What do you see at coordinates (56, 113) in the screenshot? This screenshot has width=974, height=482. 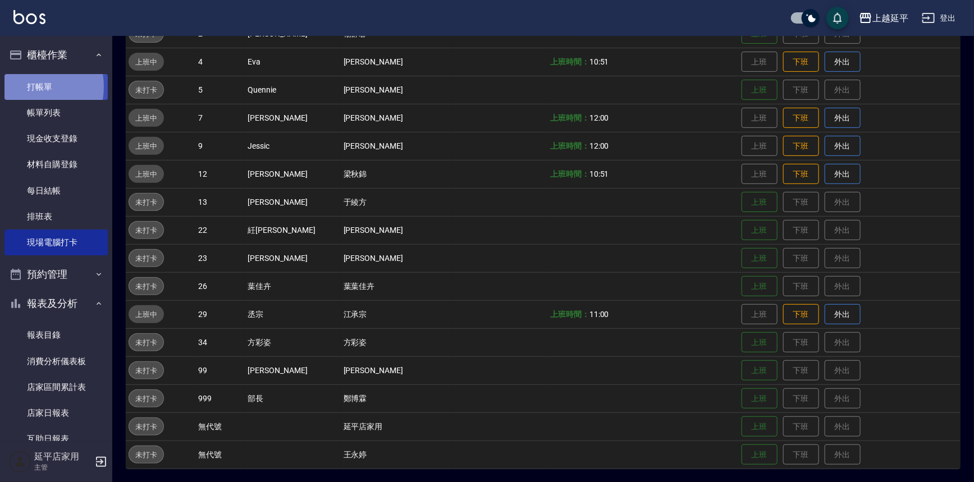 I see `a: 帳單列表` at bounding box center [56, 113].